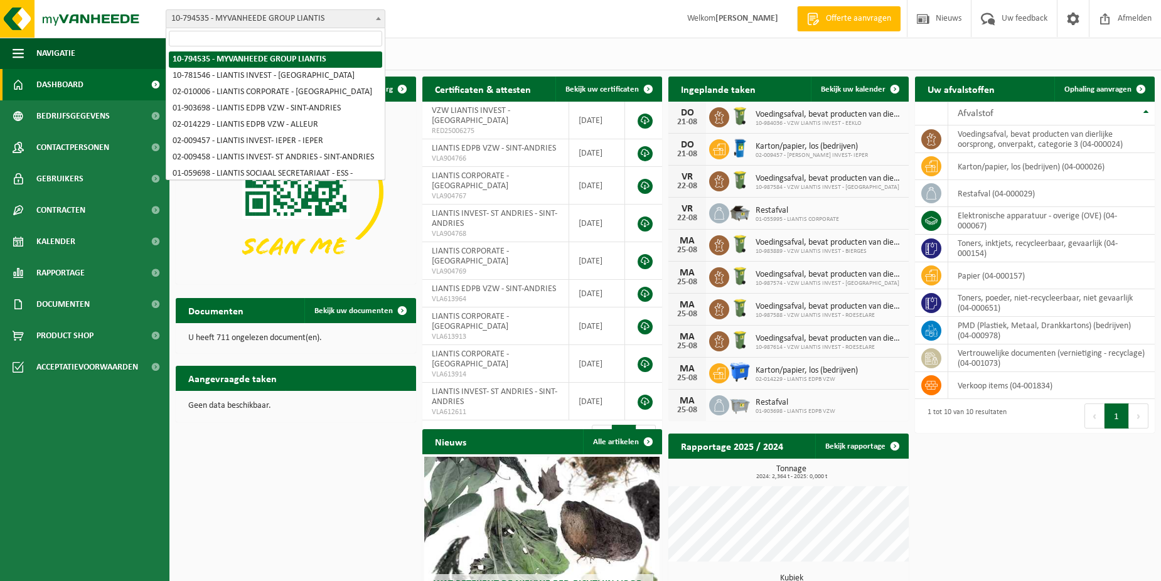 This screenshot has height=581, width=1161. What do you see at coordinates (829, 252) in the screenshot?
I see `span: 10-983889 - VZW LIANTIS INVEST - BIERGES` at bounding box center [829, 252].